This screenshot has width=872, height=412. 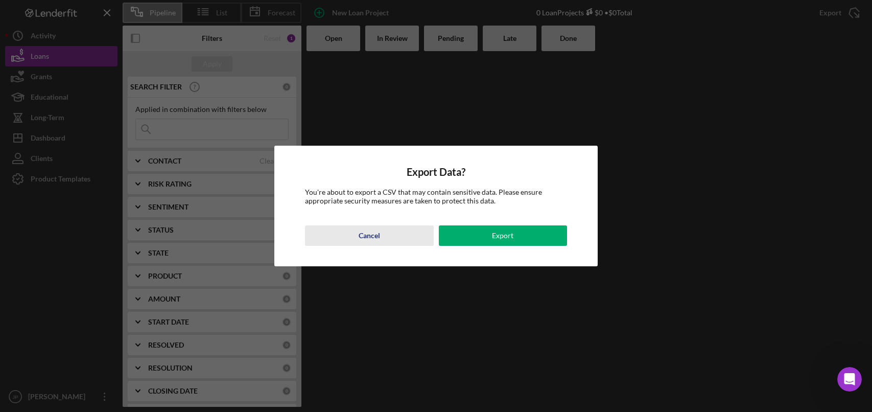 I want to click on button: Cancel, so click(x=369, y=235).